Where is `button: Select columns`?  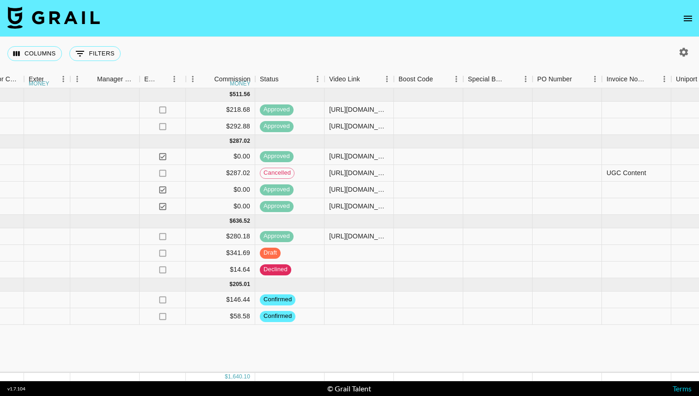
button: Select columns is located at coordinates (35, 54).